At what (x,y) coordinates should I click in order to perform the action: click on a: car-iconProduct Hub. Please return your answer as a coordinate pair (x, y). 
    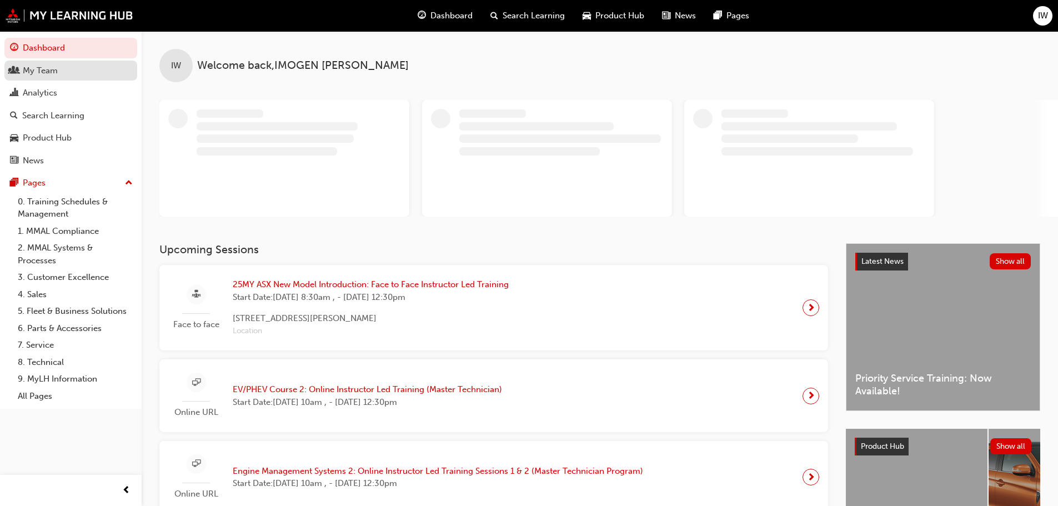
    Looking at the image, I should click on (613, 16).